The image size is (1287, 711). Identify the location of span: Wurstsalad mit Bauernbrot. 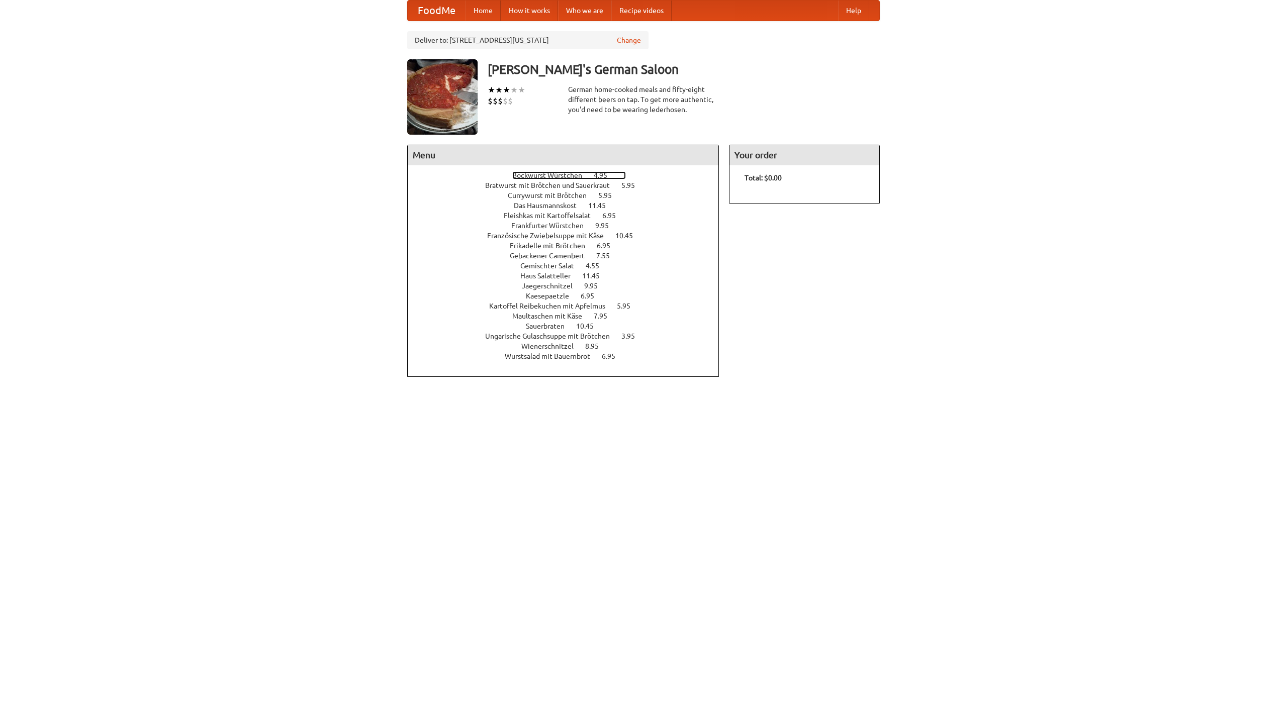
(553, 357).